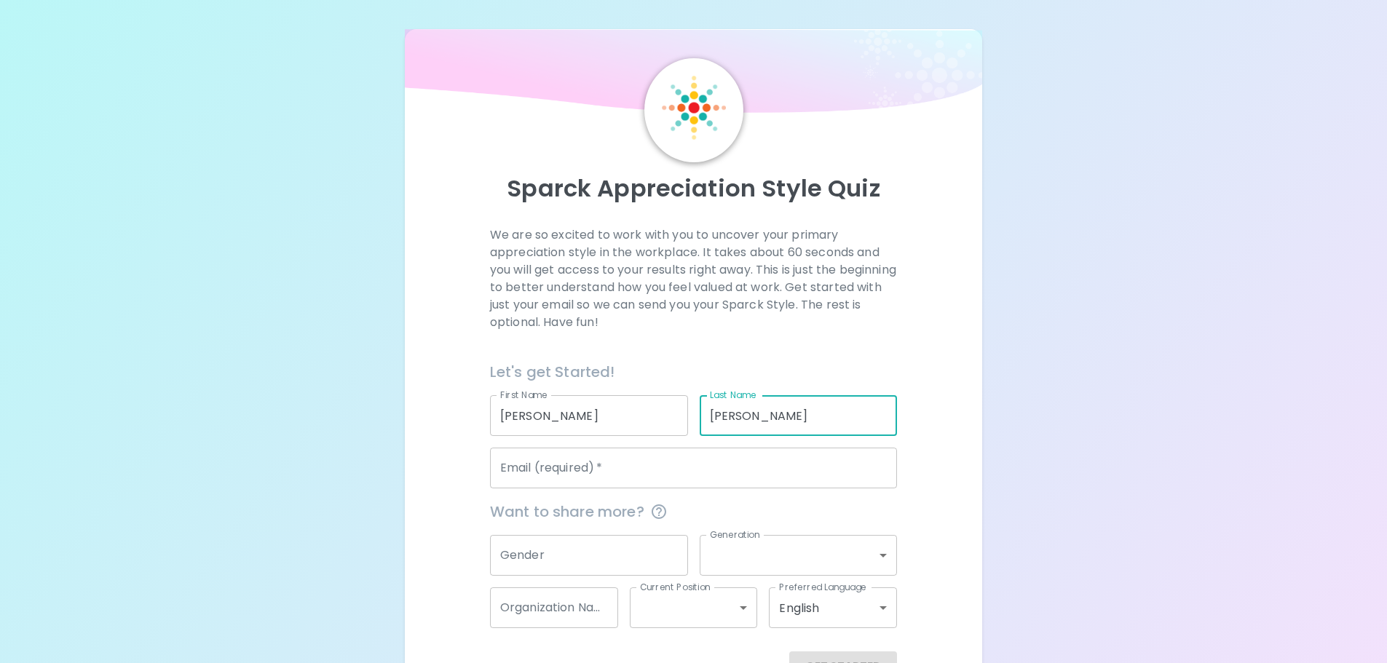 This screenshot has height=663, width=1387. I want to click on p: We are so excited to work with you to uncover your primary appreciation style in the workplace. I..., so click(693, 279).